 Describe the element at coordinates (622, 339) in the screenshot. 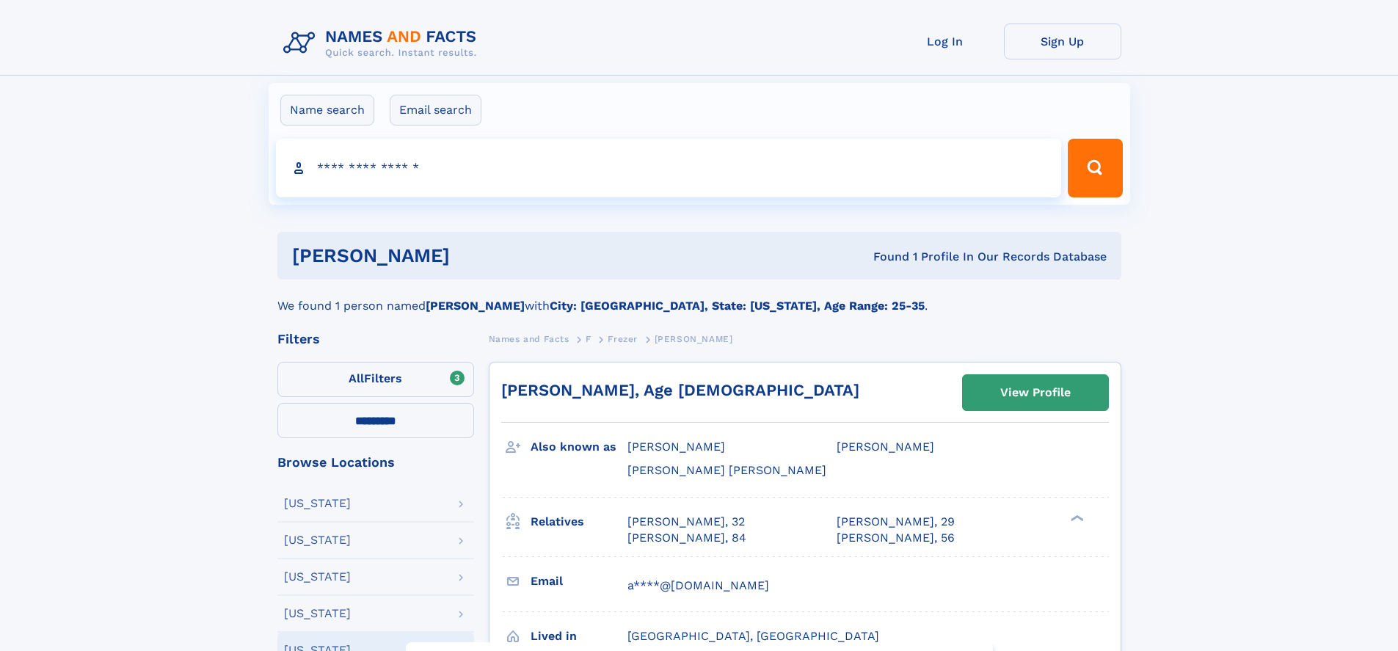

I see `span: Frezer` at that location.